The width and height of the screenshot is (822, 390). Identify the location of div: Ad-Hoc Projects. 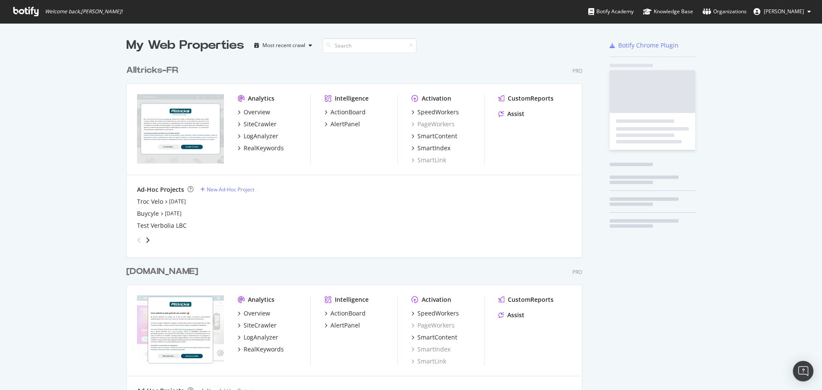
(160, 190).